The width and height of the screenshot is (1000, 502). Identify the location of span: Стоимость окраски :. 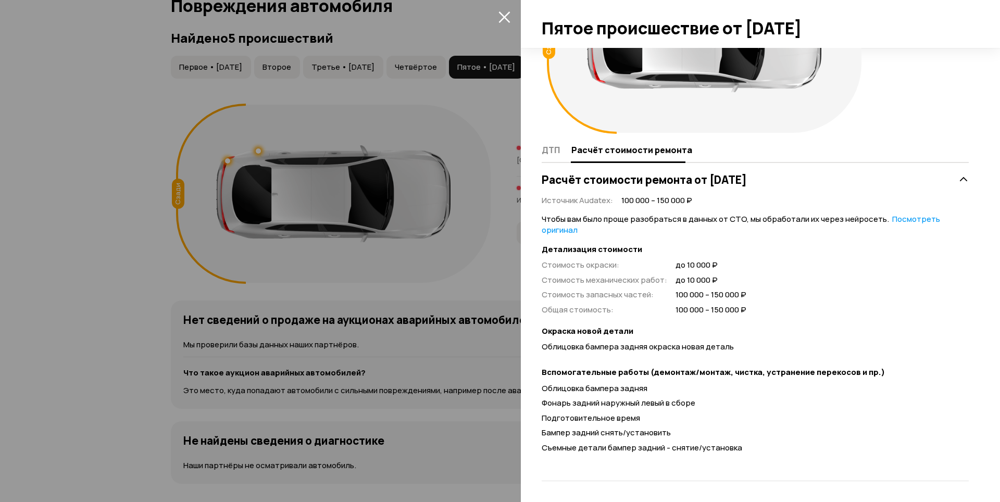
(580, 265).